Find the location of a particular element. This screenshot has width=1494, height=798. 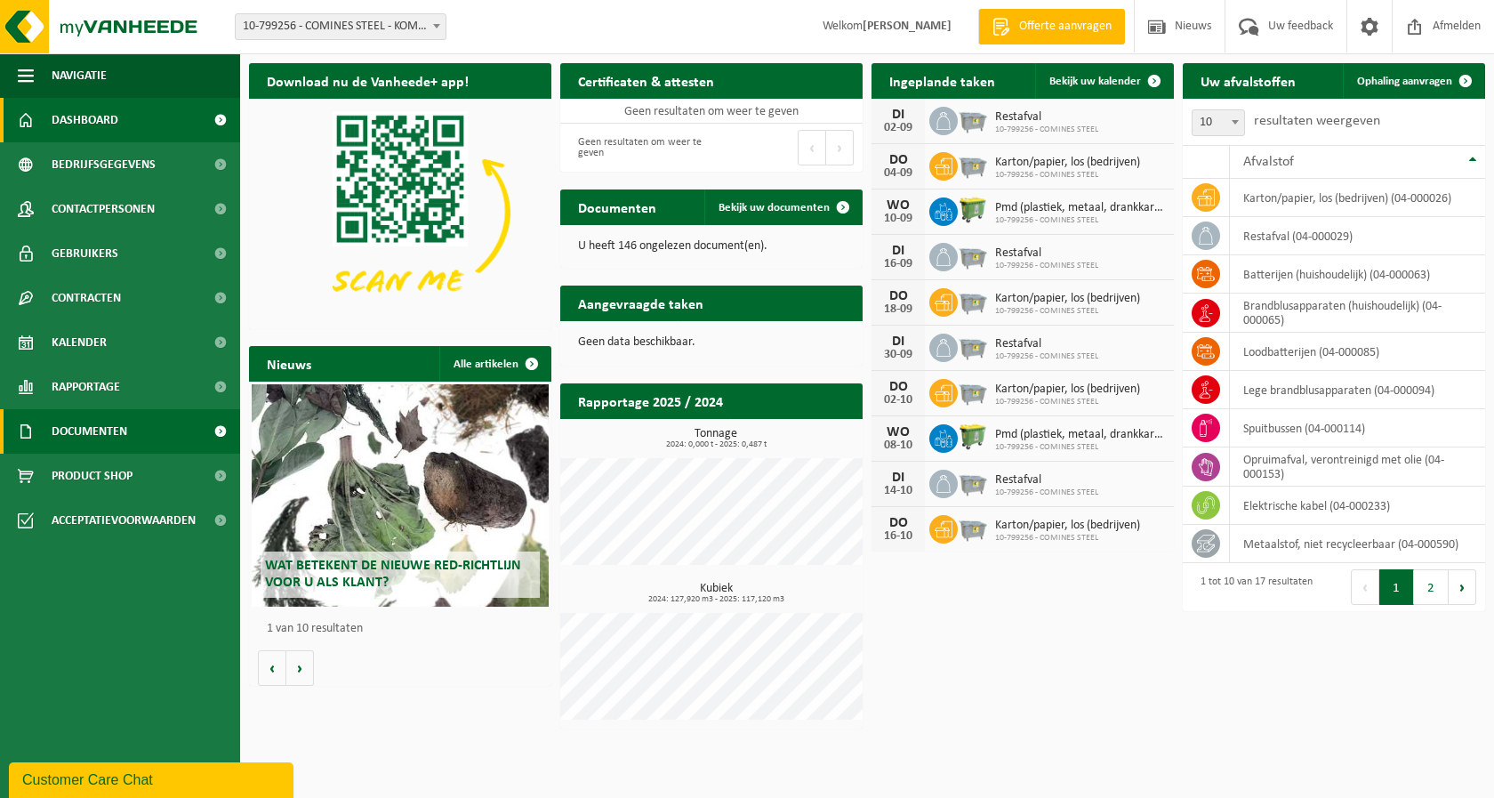

span: Acceptatievoorwaarden is located at coordinates (124, 520).